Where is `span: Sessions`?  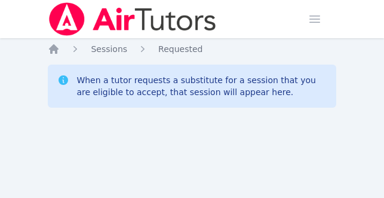
span: Sessions is located at coordinates (109, 49).